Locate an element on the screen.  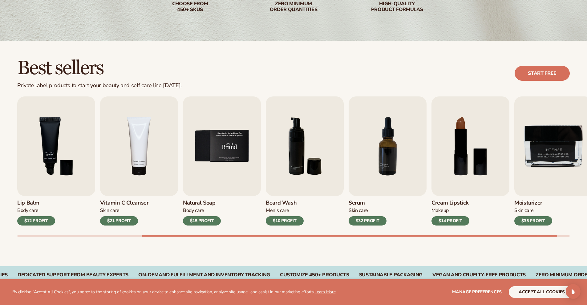
div: Choose from 450+ Skus is located at coordinates (190, 7).